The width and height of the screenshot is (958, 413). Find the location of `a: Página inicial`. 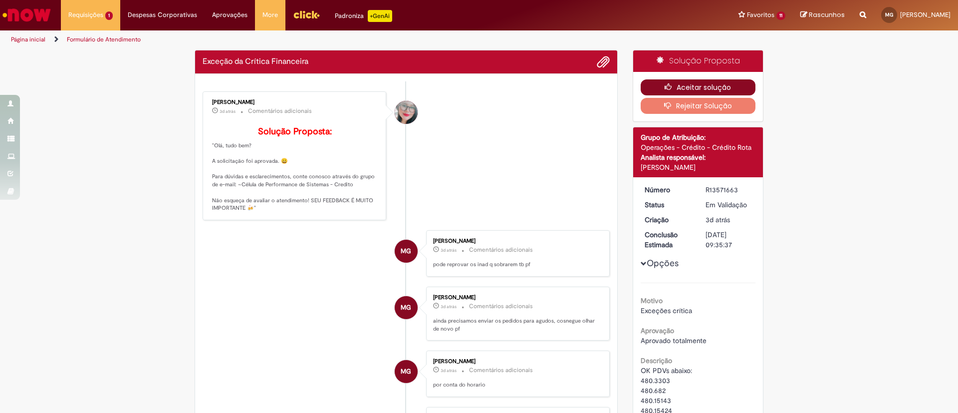

a: Página inicial is located at coordinates (28, 39).